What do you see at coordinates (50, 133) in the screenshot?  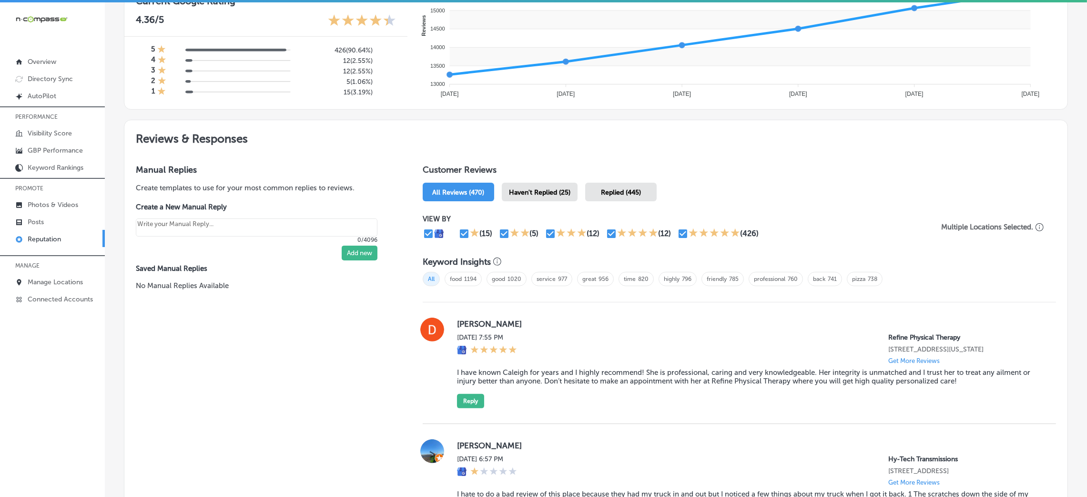 I see `p: Visibility Score` at bounding box center [50, 133].